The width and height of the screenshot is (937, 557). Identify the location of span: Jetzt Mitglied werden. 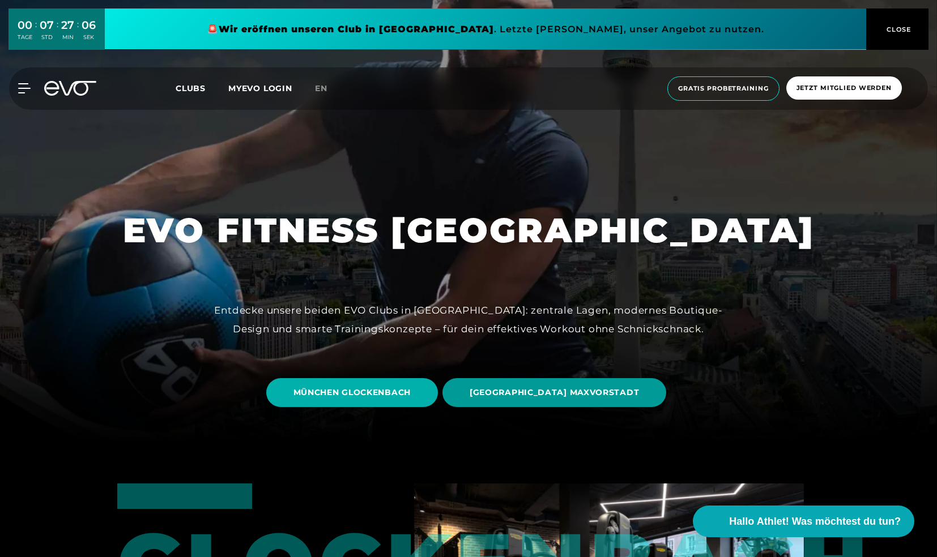
(844, 88).